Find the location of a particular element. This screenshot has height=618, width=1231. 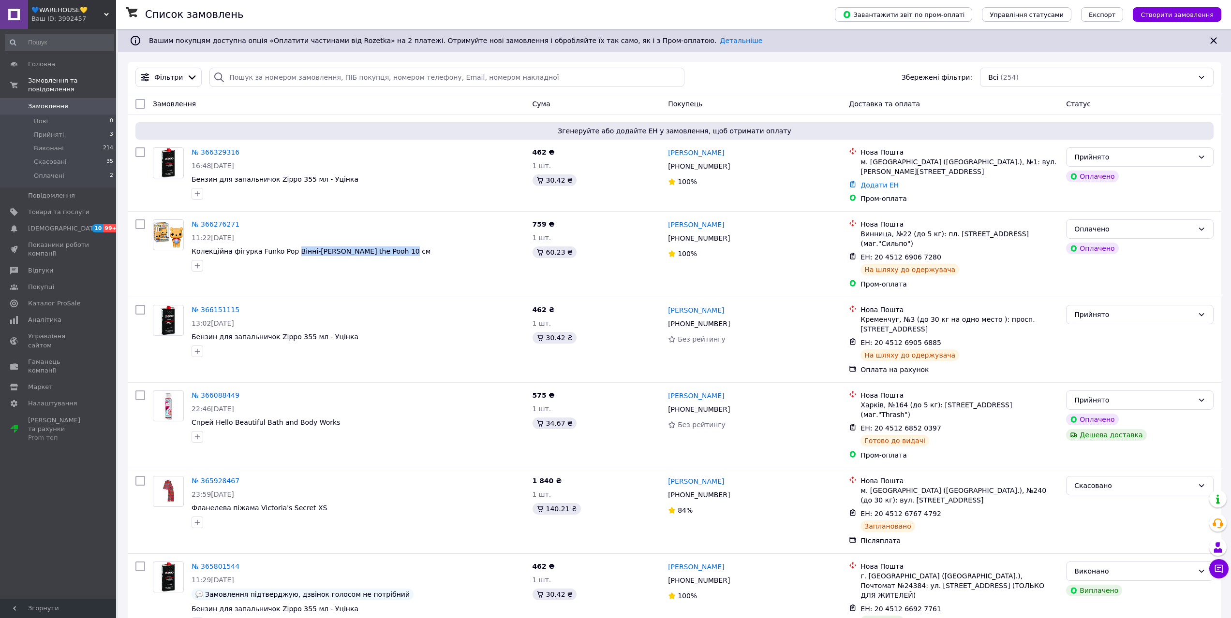

span: Замовлення та повідомлення is located at coordinates (72, 85).